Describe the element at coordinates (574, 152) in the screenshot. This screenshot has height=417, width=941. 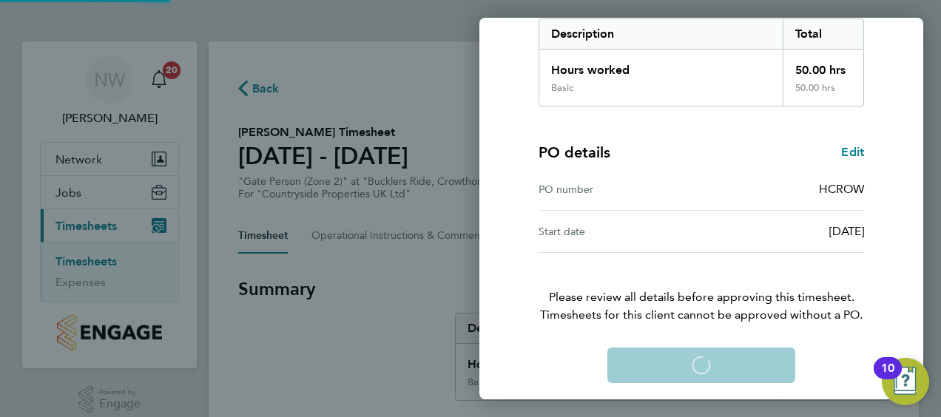
I see `h4: PO details` at that location.